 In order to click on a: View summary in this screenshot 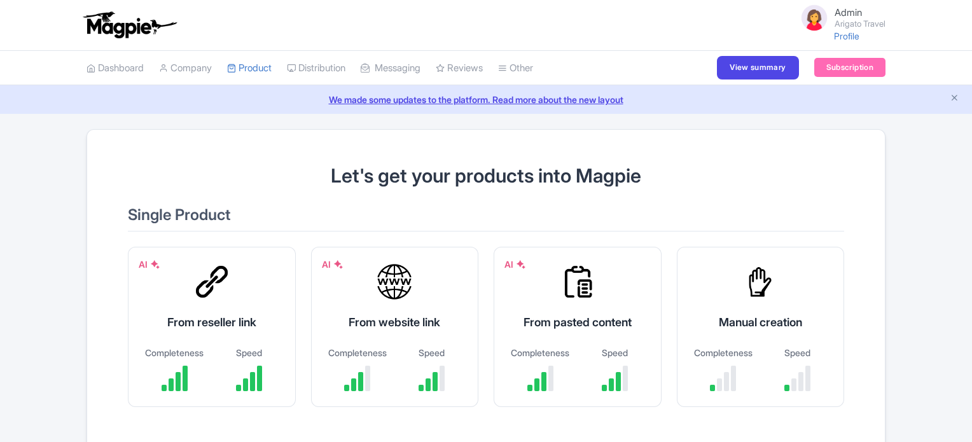, I will do `click(758, 67)`.